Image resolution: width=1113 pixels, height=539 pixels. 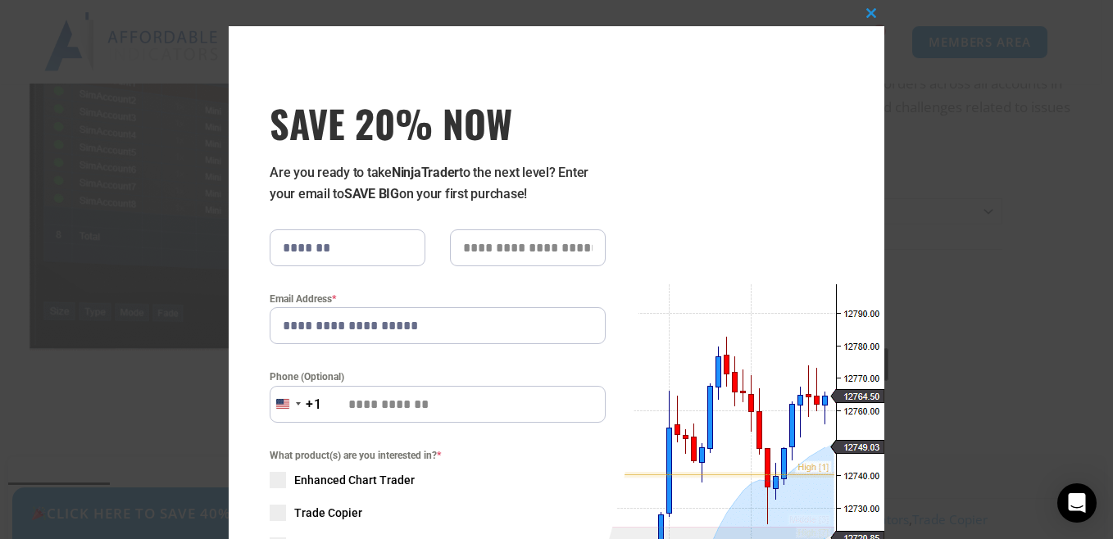 What do you see at coordinates (438, 299) in the screenshot?
I see `label: Email Address` at bounding box center [438, 299].